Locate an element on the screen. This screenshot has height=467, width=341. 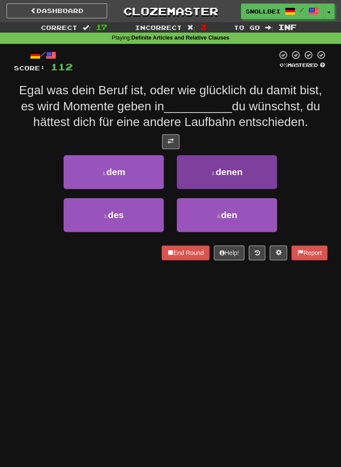
span: 0 % is located at coordinates (283, 65).